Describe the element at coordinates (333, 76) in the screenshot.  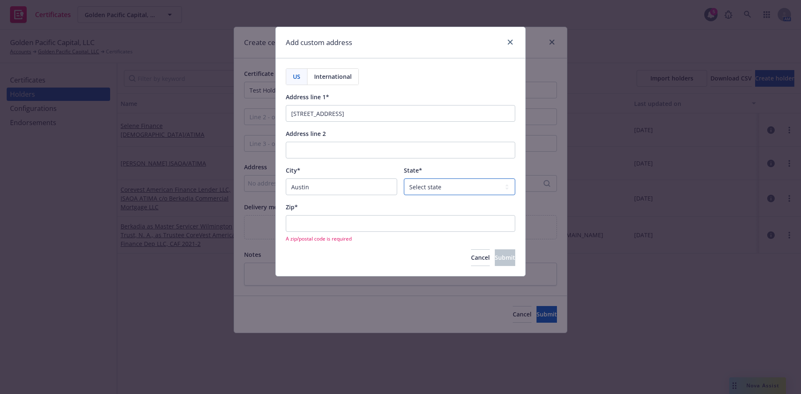
I see `span: International` at that location.